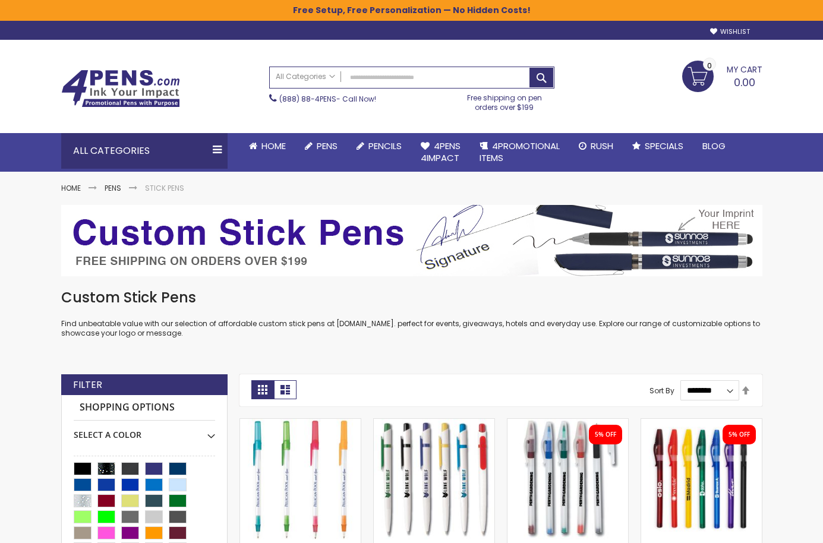 Image resolution: width=823 pixels, height=543 pixels. I want to click on strong: Grid, so click(263, 390).